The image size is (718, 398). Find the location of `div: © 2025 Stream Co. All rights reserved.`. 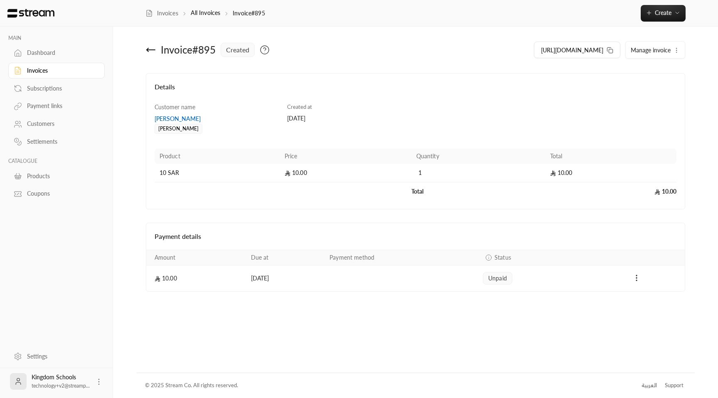

div: © 2025 Stream Co. All rights reserved. is located at coordinates (192, 385).